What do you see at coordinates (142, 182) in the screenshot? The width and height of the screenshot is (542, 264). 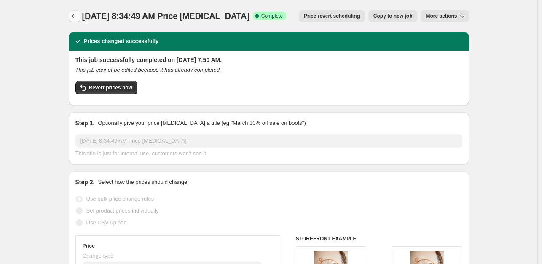 I see `p: Select how the prices should change` at bounding box center [142, 182].